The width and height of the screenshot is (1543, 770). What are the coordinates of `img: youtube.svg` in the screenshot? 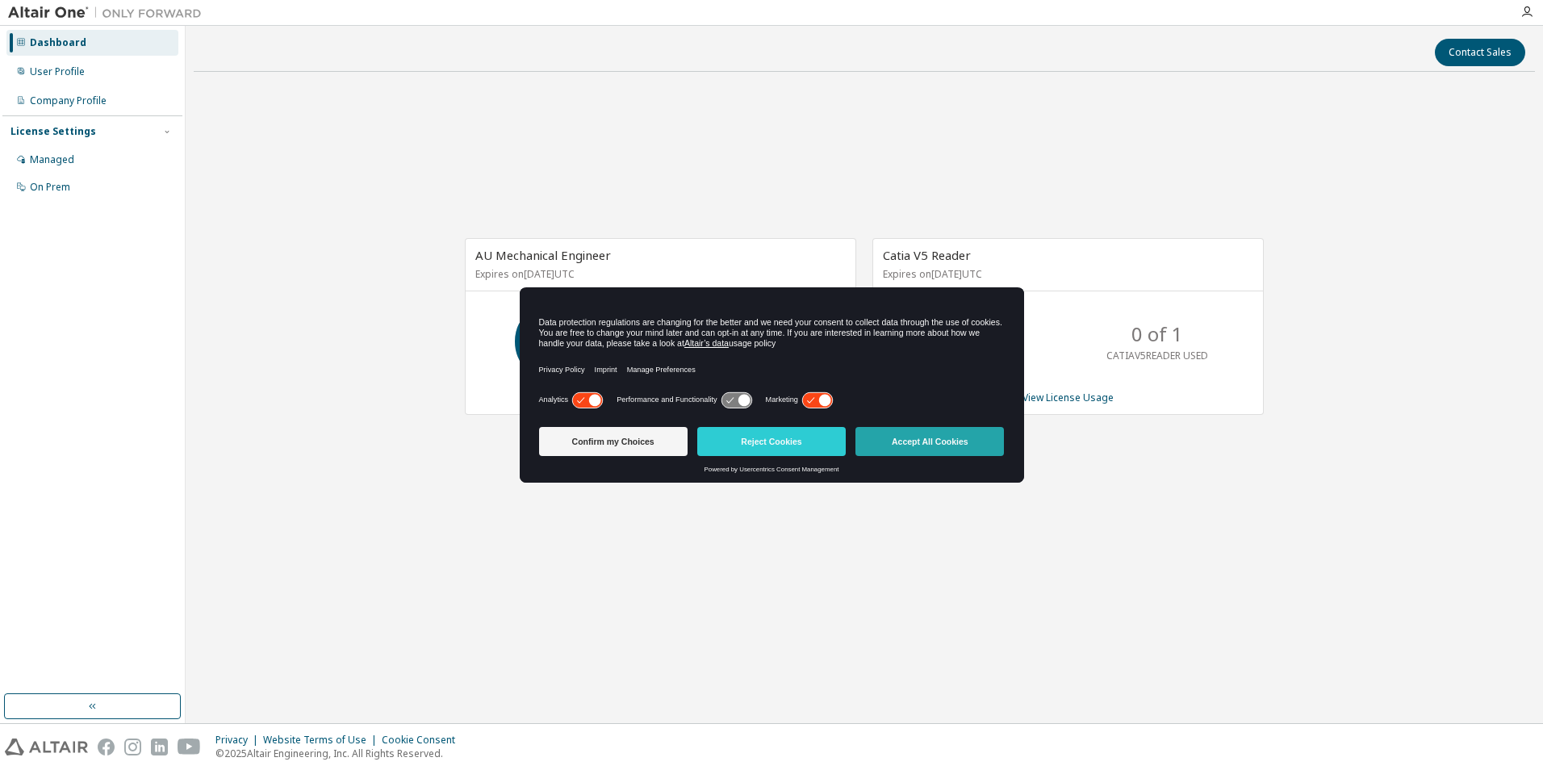 It's located at (189, 746).